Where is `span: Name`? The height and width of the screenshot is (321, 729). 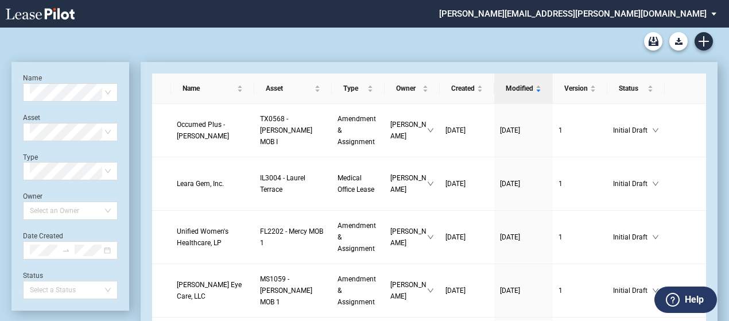
span: Name is located at coordinates (208, 88).